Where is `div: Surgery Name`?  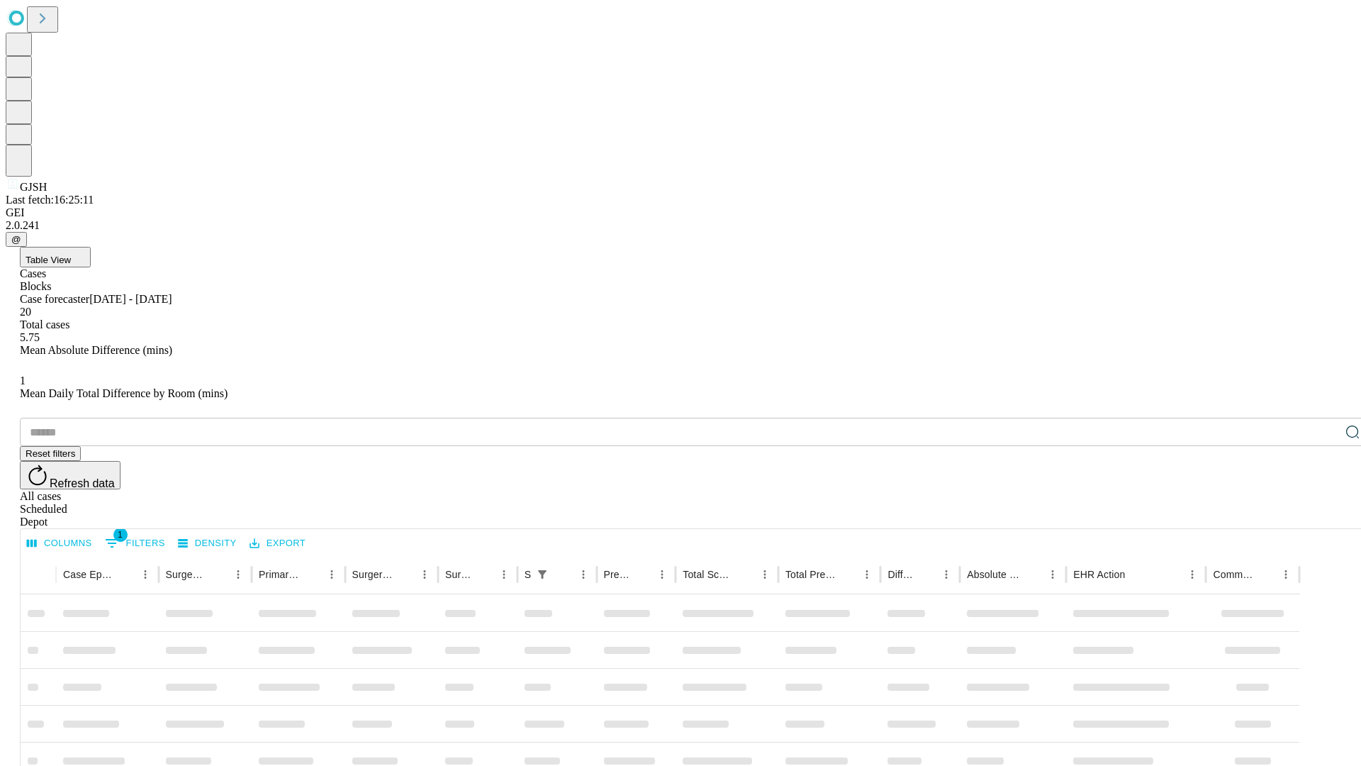
div: Surgery Name is located at coordinates (373, 574).